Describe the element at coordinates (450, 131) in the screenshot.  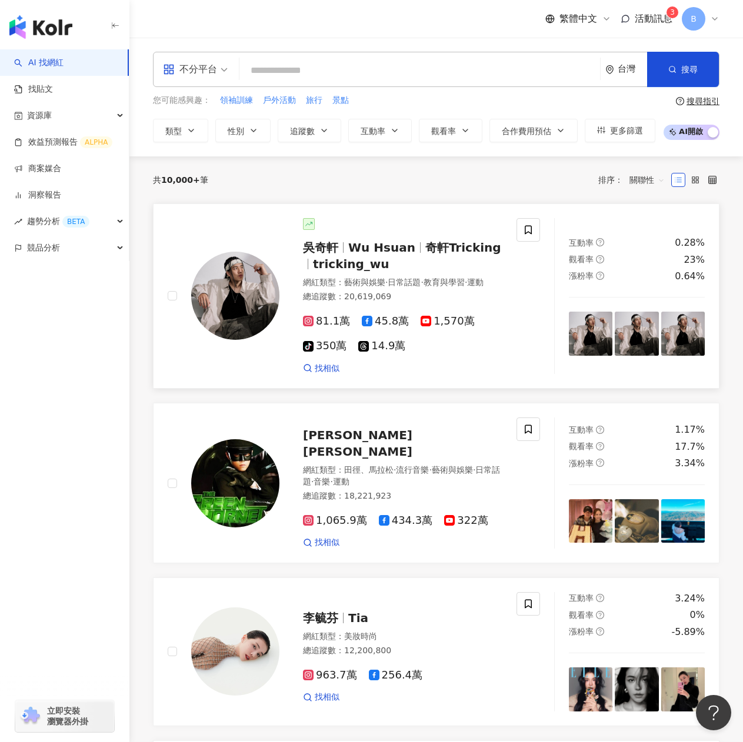
I see `button: 觀看率` at that location.